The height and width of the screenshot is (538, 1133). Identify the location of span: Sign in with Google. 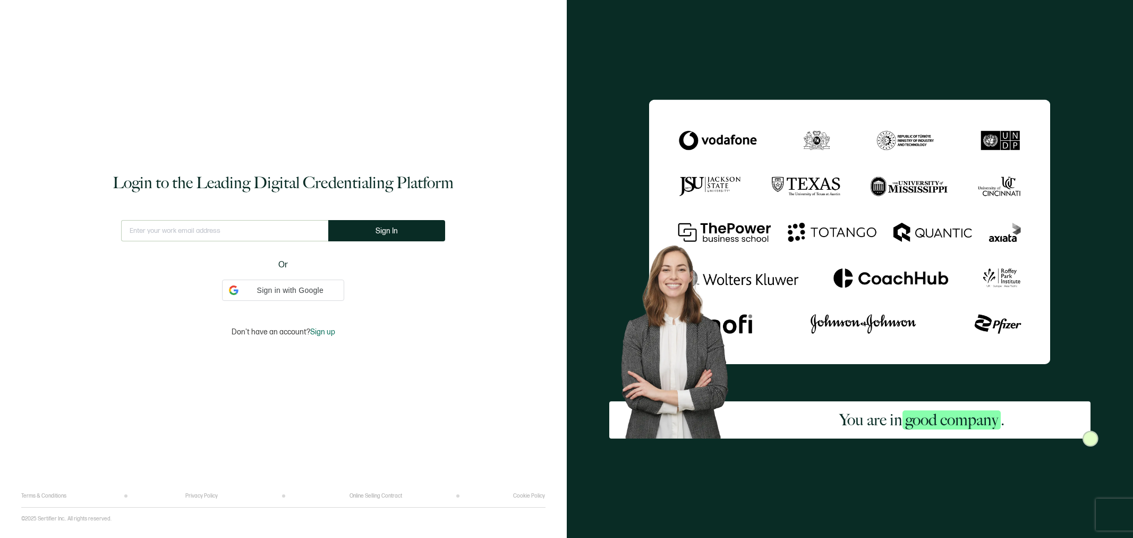
(290, 290).